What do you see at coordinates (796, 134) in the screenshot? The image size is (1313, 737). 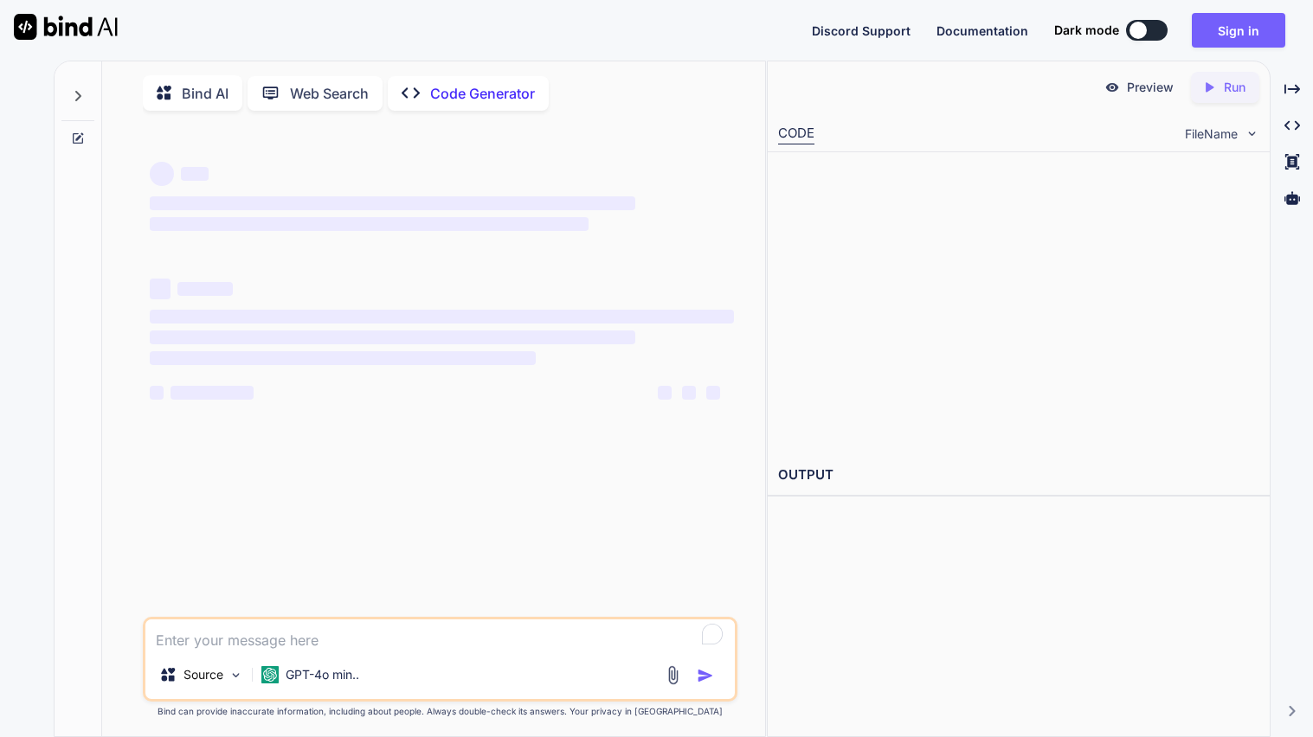 I see `div: CODE` at bounding box center [796, 134].